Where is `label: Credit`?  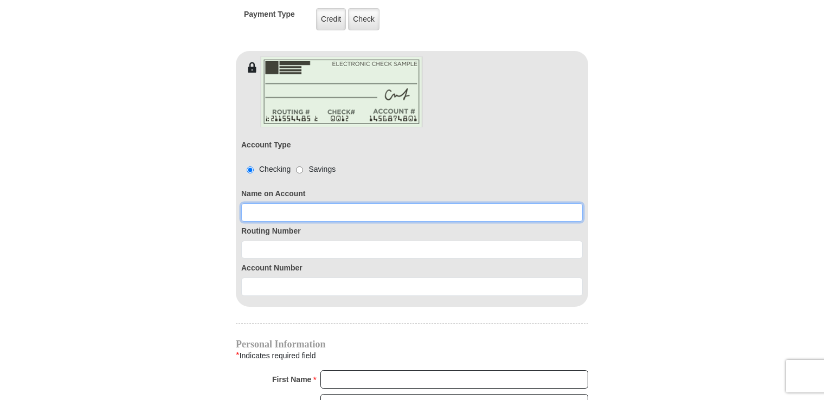 label: Credit is located at coordinates (331, 19).